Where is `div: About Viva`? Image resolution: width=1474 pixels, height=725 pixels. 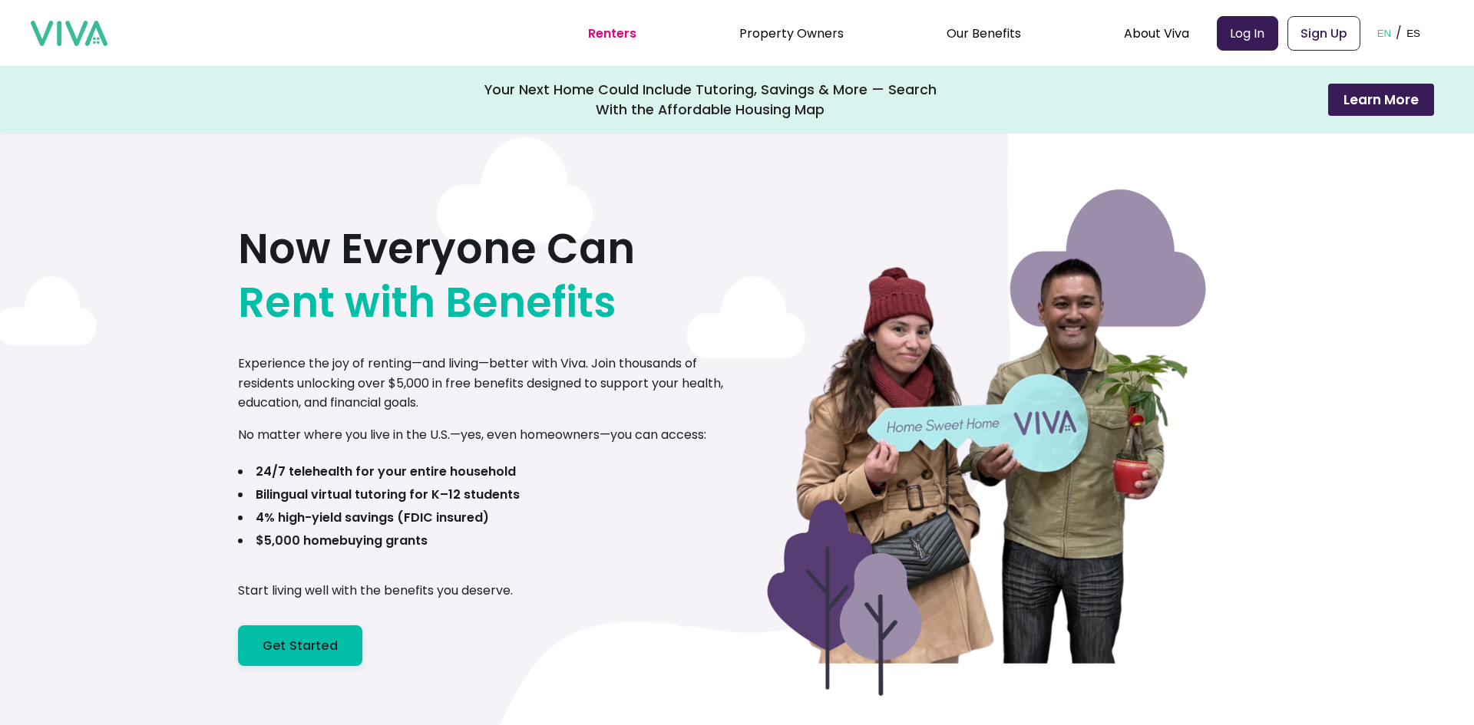 div: About Viva is located at coordinates (1156, 33).